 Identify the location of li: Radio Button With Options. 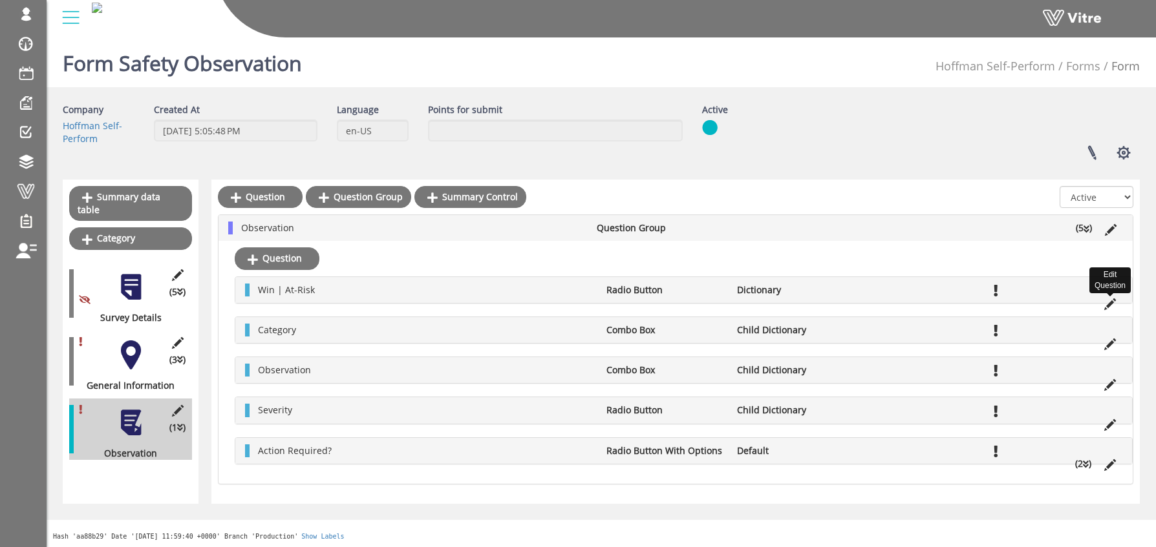
(665, 451).